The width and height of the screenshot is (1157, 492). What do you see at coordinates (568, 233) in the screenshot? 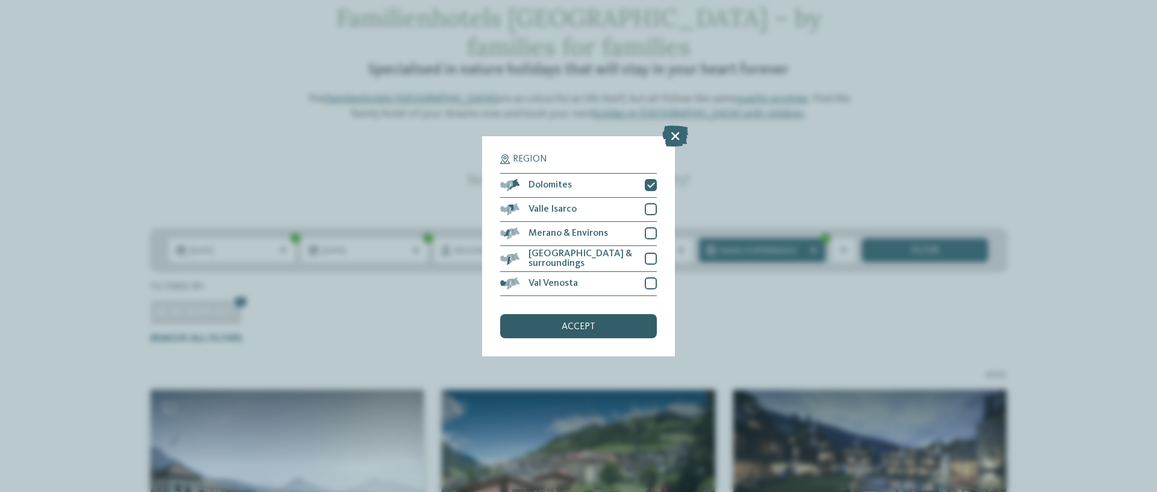
I see `span: Merano & Environs` at bounding box center [568, 233].